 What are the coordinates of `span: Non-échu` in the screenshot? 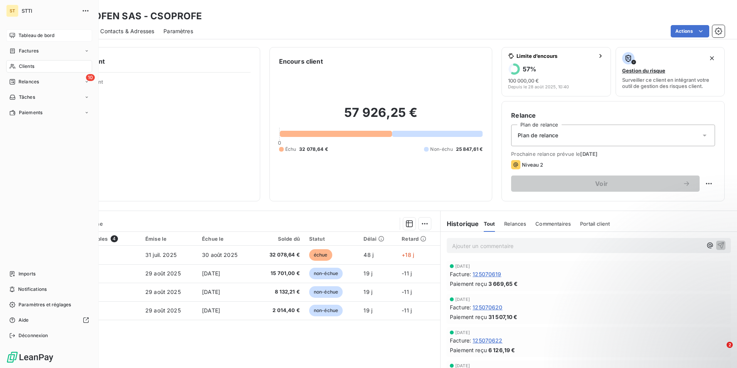 It's located at (441, 149).